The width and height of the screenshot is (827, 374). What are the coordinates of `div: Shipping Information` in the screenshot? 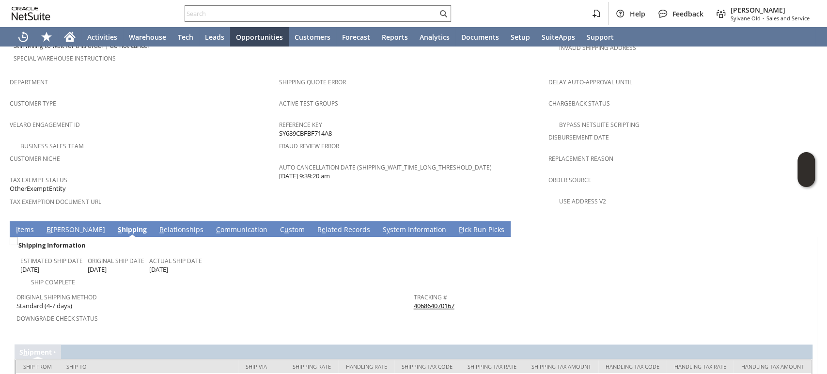 It's located at (213, 245).